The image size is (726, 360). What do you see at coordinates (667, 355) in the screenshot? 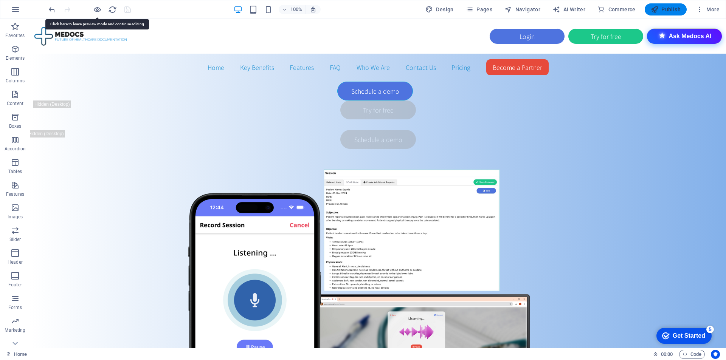
I see `span: 00 00` at bounding box center [667, 355].